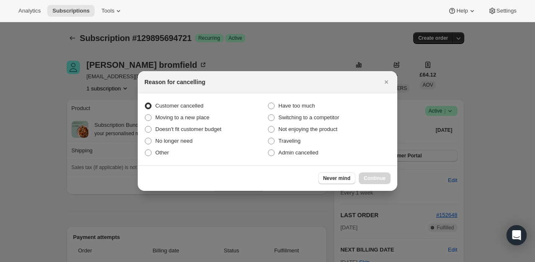  Describe the element at coordinates (182, 117) in the screenshot. I see `span: Moving to a new place` at that location.